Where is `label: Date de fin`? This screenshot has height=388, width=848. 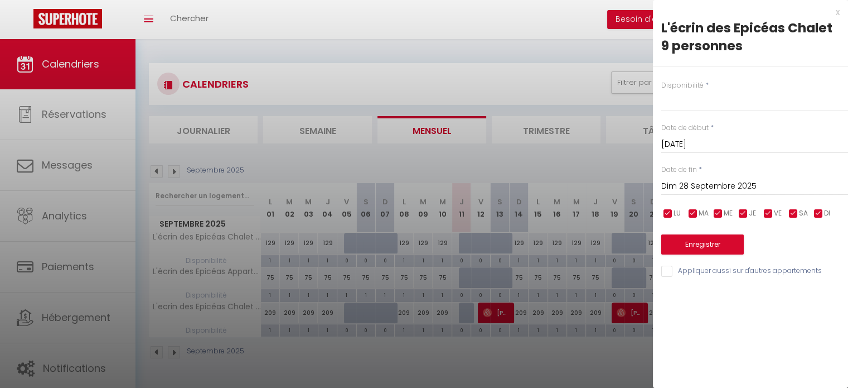 label: Date de fin is located at coordinates (679, 170).